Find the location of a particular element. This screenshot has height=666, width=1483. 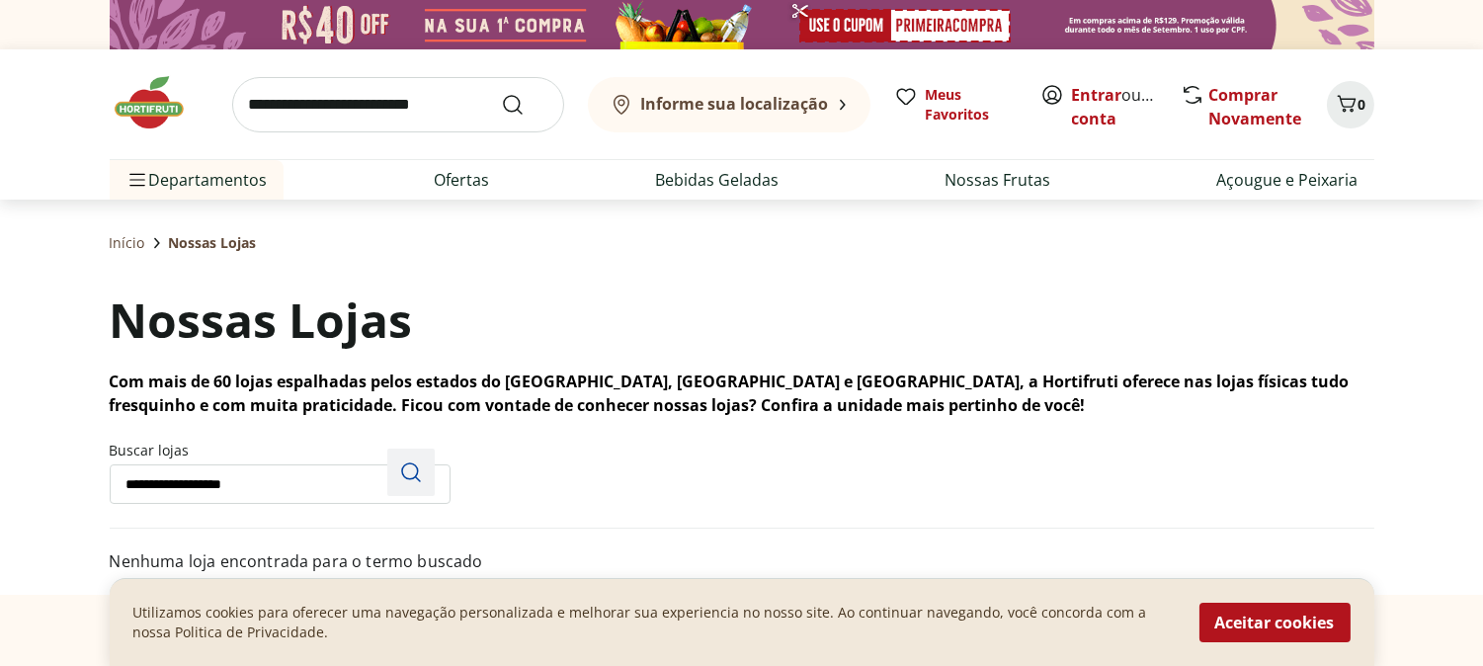

a: Comprar Novamente is located at coordinates (1256, 107).